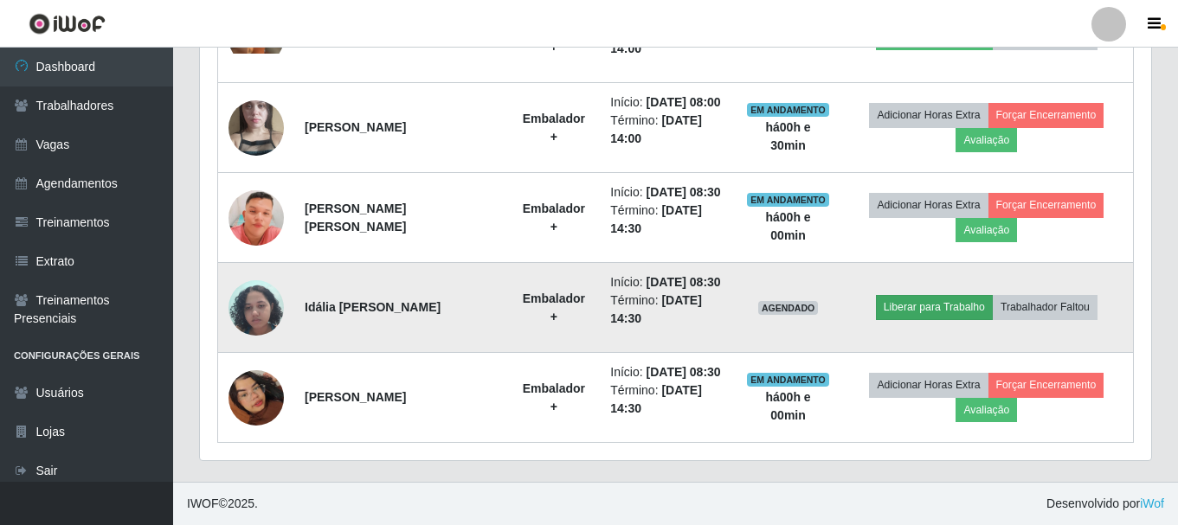  I want to click on img: 1744412186604.jpeg, so click(256, 218).